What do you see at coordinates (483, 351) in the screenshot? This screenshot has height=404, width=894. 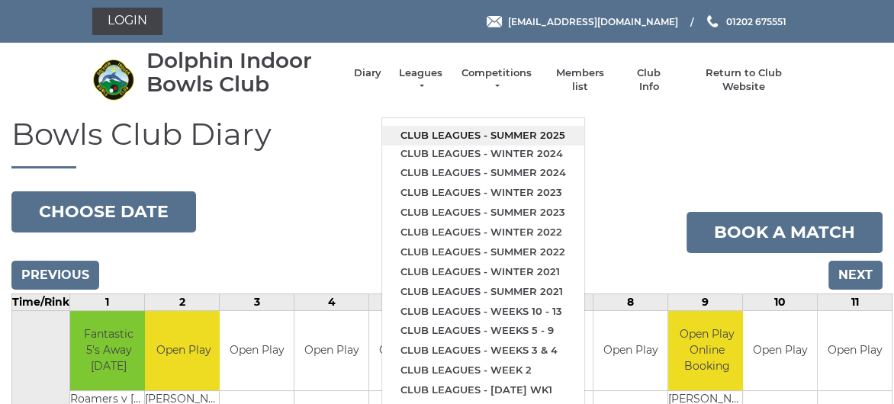 I see `a: Club leagues - Weeks 3 & 4` at bounding box center [483, 351].